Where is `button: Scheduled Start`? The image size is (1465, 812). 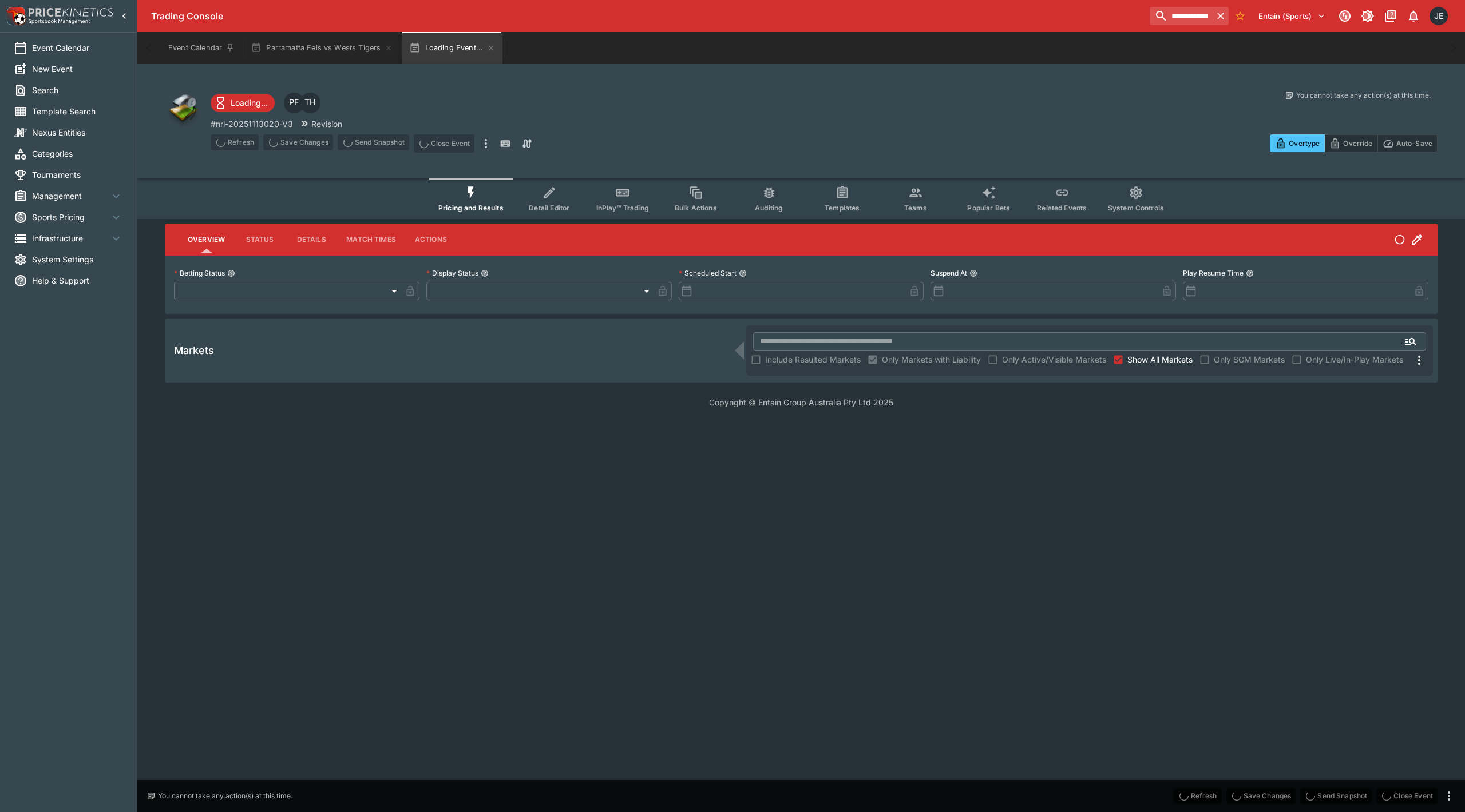
button: Scheduled Start is located at coordinates (743, 273).